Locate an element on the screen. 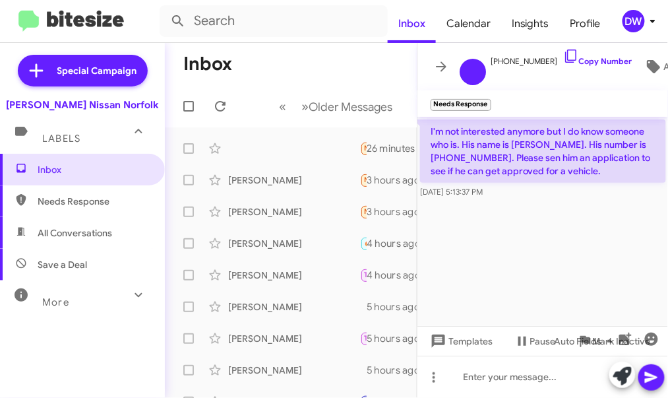  span: 🔥 Hot is located at coordinates (376, 243).